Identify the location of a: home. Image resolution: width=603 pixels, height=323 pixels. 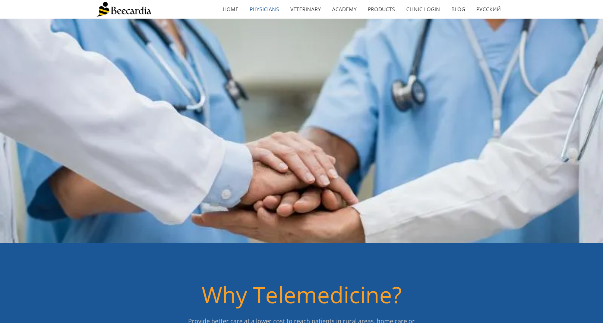
(231, 9).